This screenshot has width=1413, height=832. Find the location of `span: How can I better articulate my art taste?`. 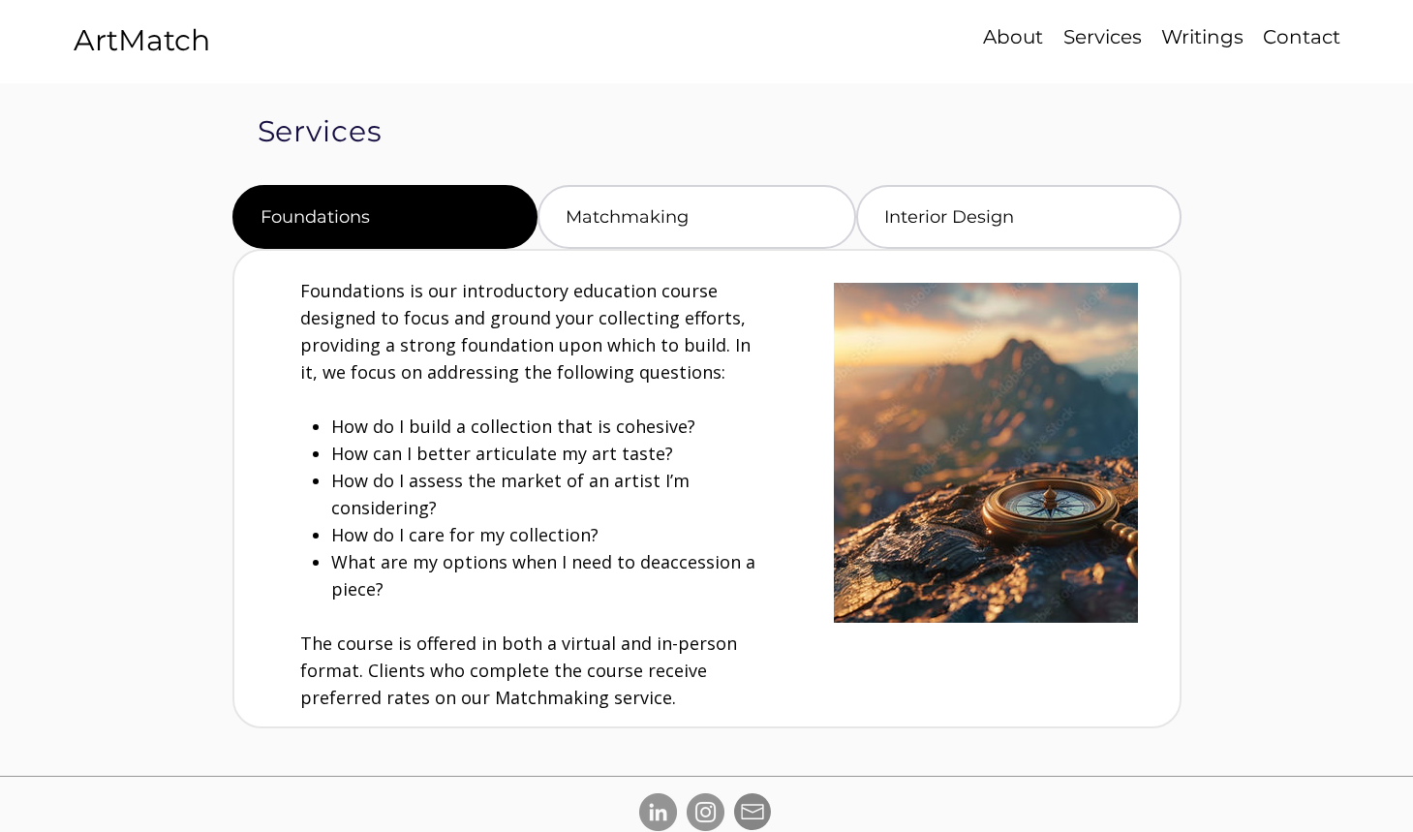

span: How can I better articulate my art taste? is located at coordinates (502, 453).